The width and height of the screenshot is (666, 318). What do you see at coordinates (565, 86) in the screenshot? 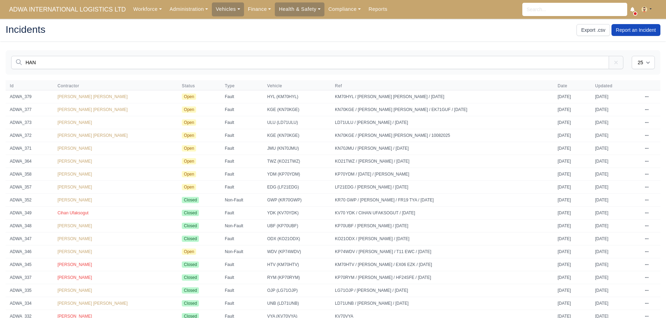
I see `button: Date` at bounding box center [565, 86].